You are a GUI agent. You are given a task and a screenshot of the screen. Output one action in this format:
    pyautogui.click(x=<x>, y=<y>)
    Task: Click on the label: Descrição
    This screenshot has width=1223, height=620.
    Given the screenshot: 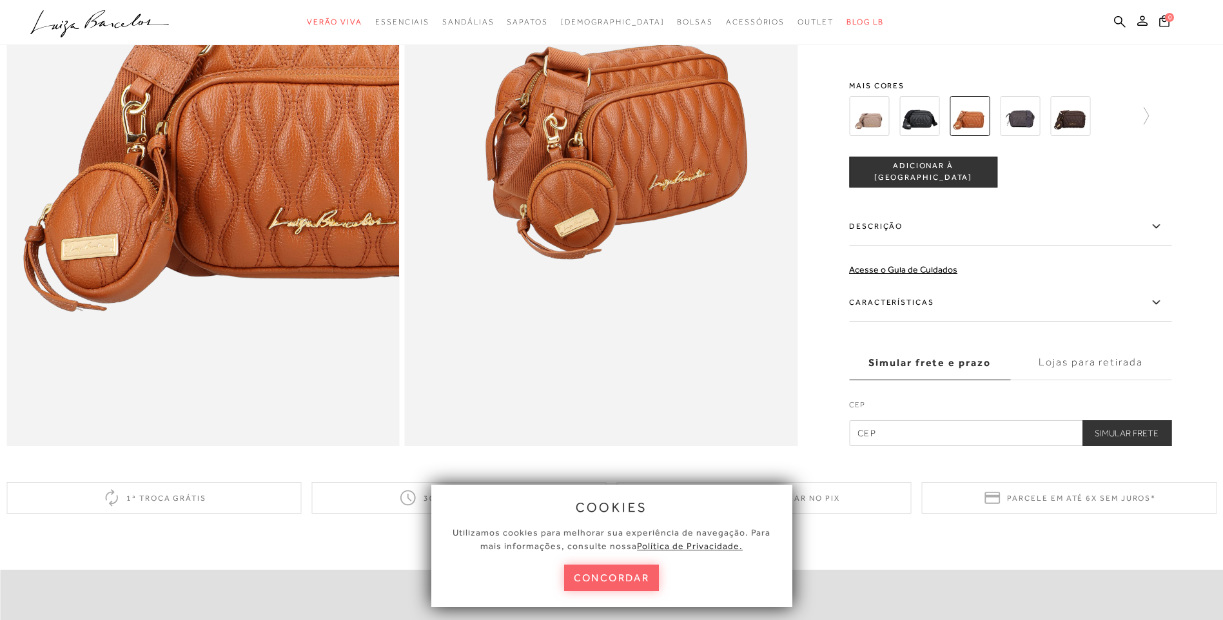 What is the action you would take?
    pyautogui.click(x=1010, y=227)
    